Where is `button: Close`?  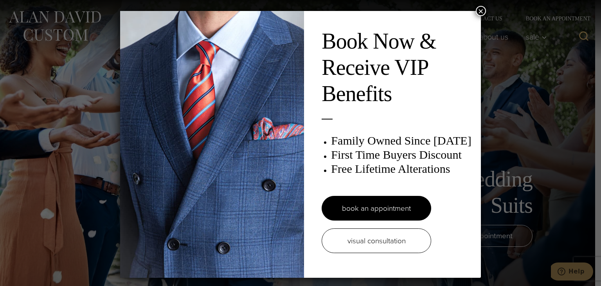
button: Close is located at coordinates (481, 11).